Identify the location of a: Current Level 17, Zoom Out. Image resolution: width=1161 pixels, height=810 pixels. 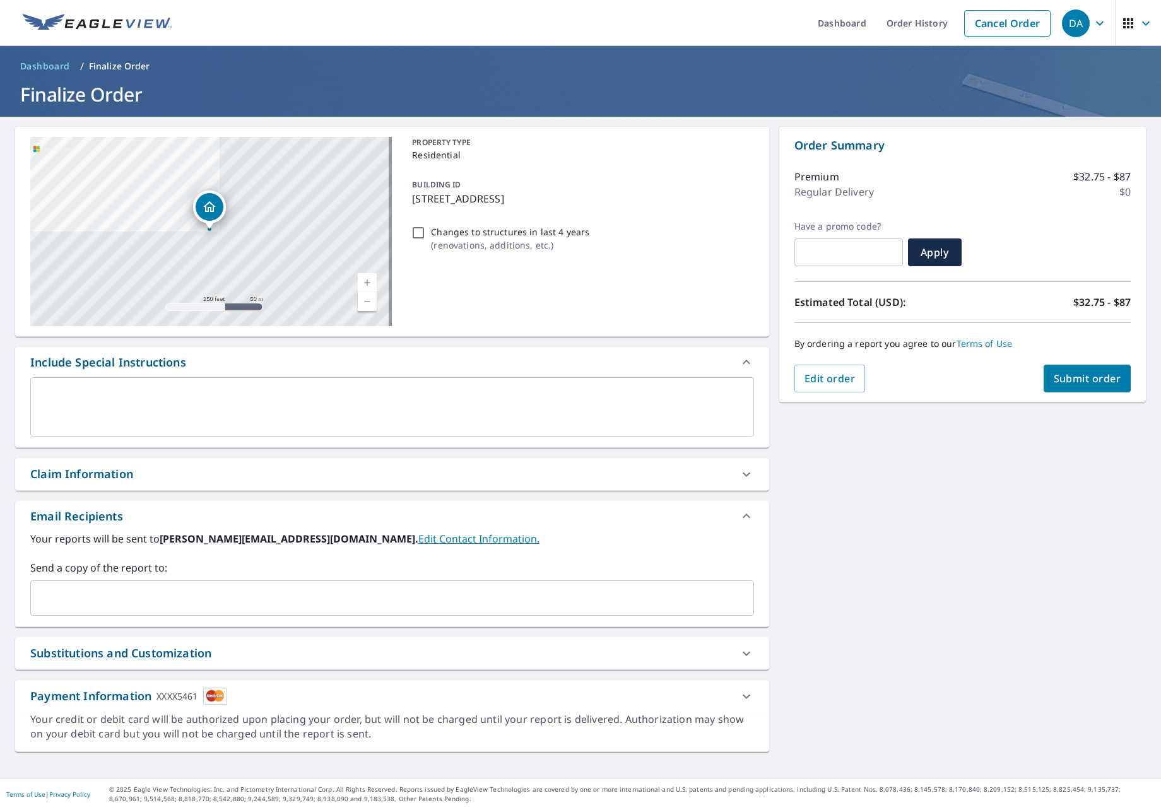
(367, 301).